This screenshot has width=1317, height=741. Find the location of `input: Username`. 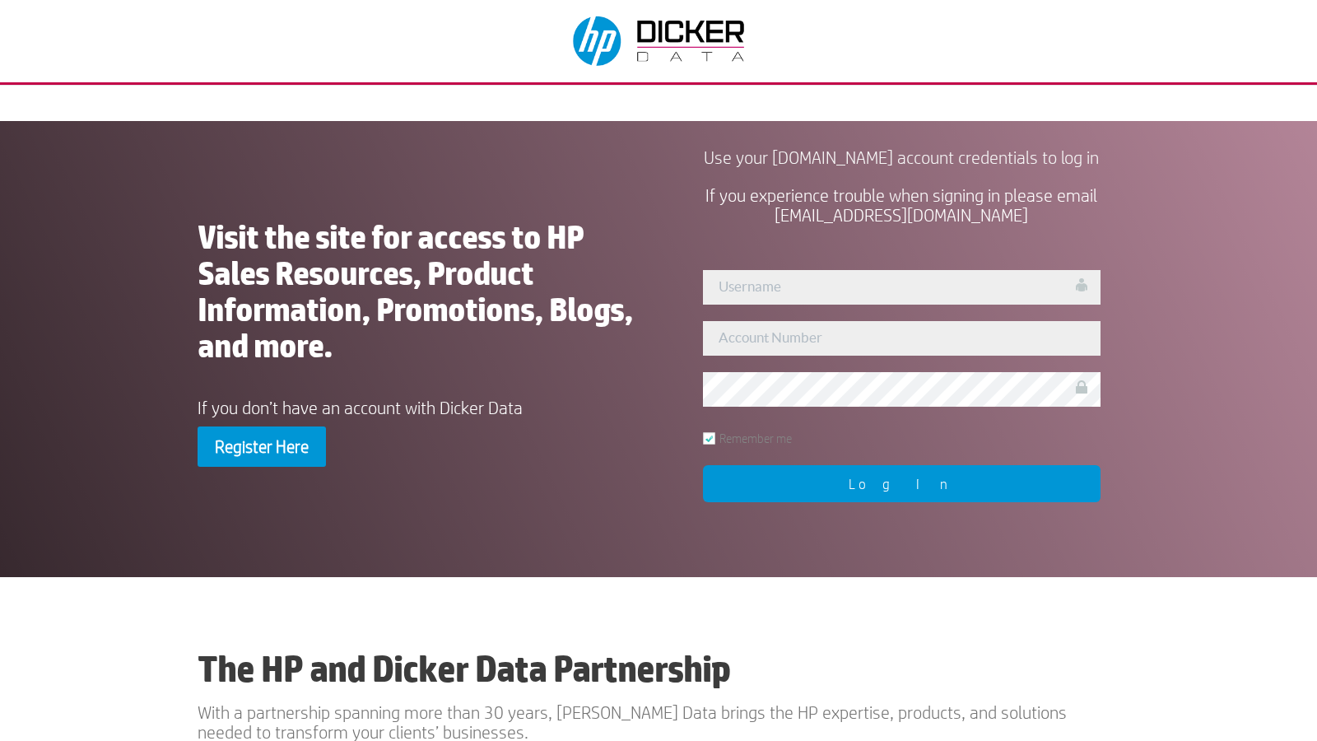

input: Username is located at coordinates (902, 287).